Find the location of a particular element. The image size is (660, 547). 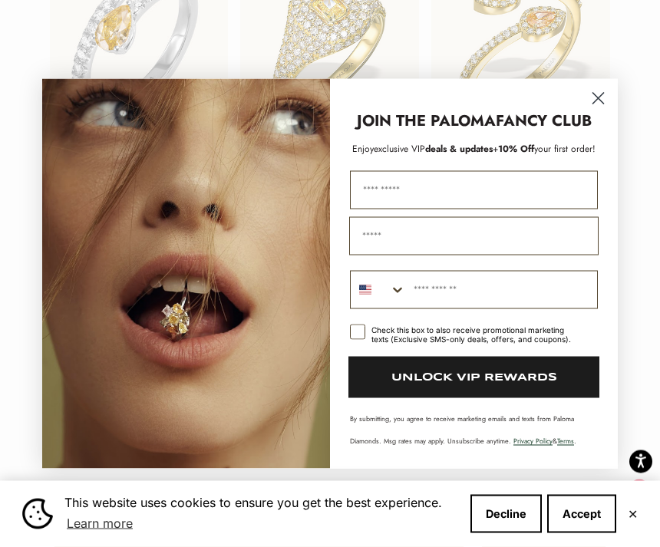

input: Phone Number is located at coordinates (501, 290).